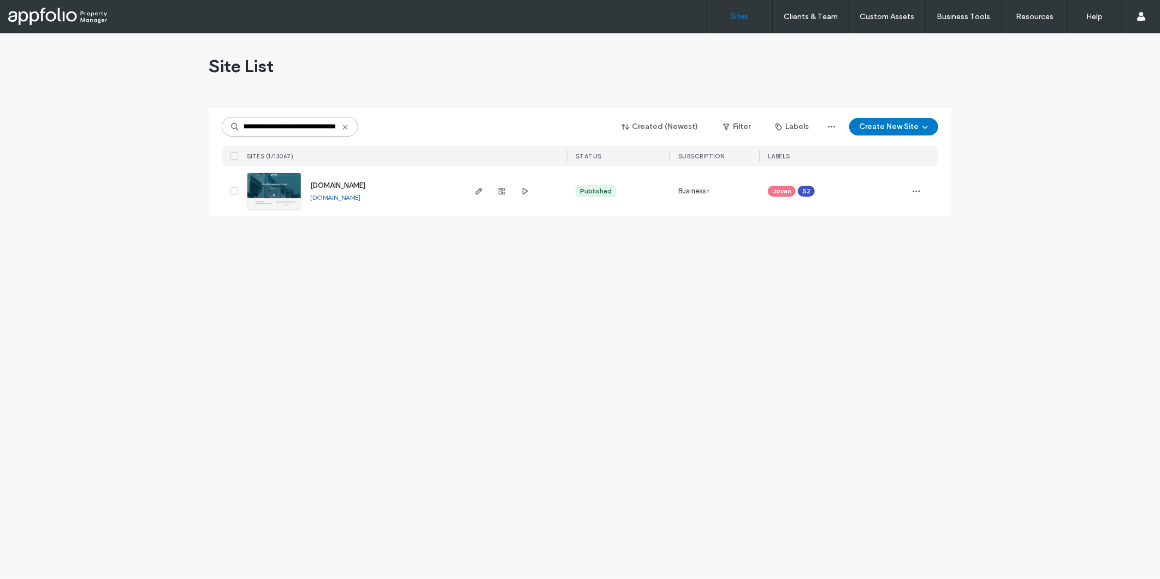 The height and width of the screenshot is (579, 1160). I want to click on span: SUBSCRIPTION, so click(701, 156).